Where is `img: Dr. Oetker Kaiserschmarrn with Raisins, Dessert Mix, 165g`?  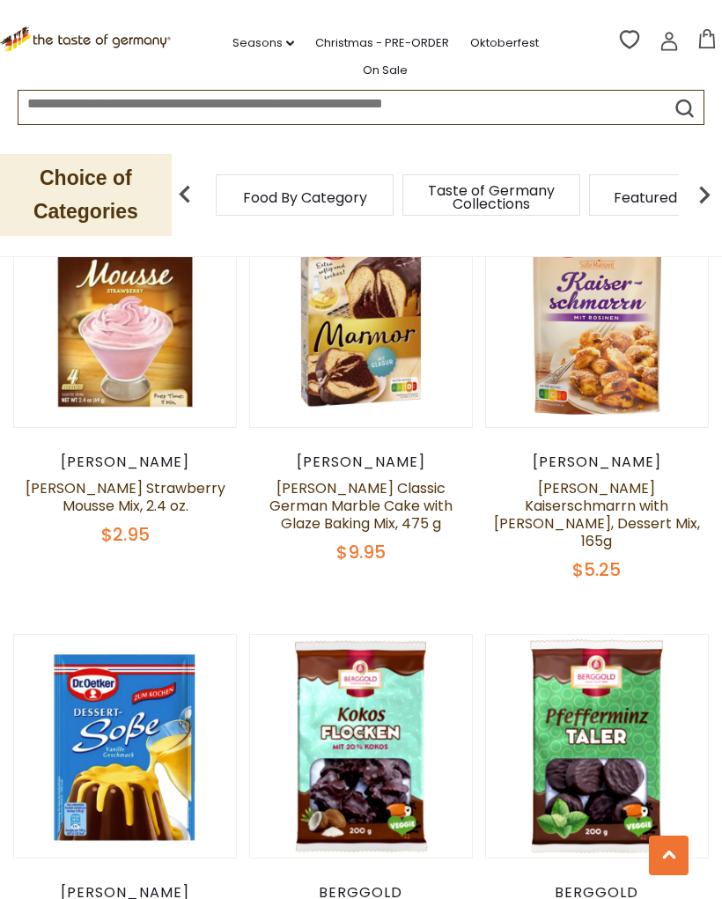 img: Dr. Oetker Kaiserschmarrn with Raisins, Dessert Mix, 165g is located at coordinates (597, 316).